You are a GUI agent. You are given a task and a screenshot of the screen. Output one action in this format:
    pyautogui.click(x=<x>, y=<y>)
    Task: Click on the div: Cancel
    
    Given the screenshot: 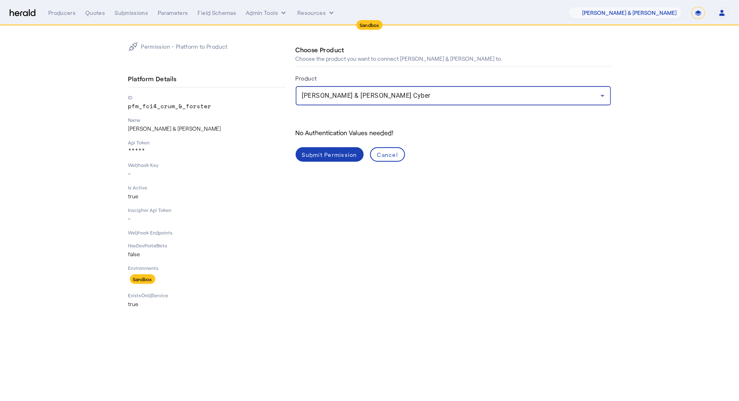 What is the action you would take?
    pyautogui.click(x=388, y=154)
    